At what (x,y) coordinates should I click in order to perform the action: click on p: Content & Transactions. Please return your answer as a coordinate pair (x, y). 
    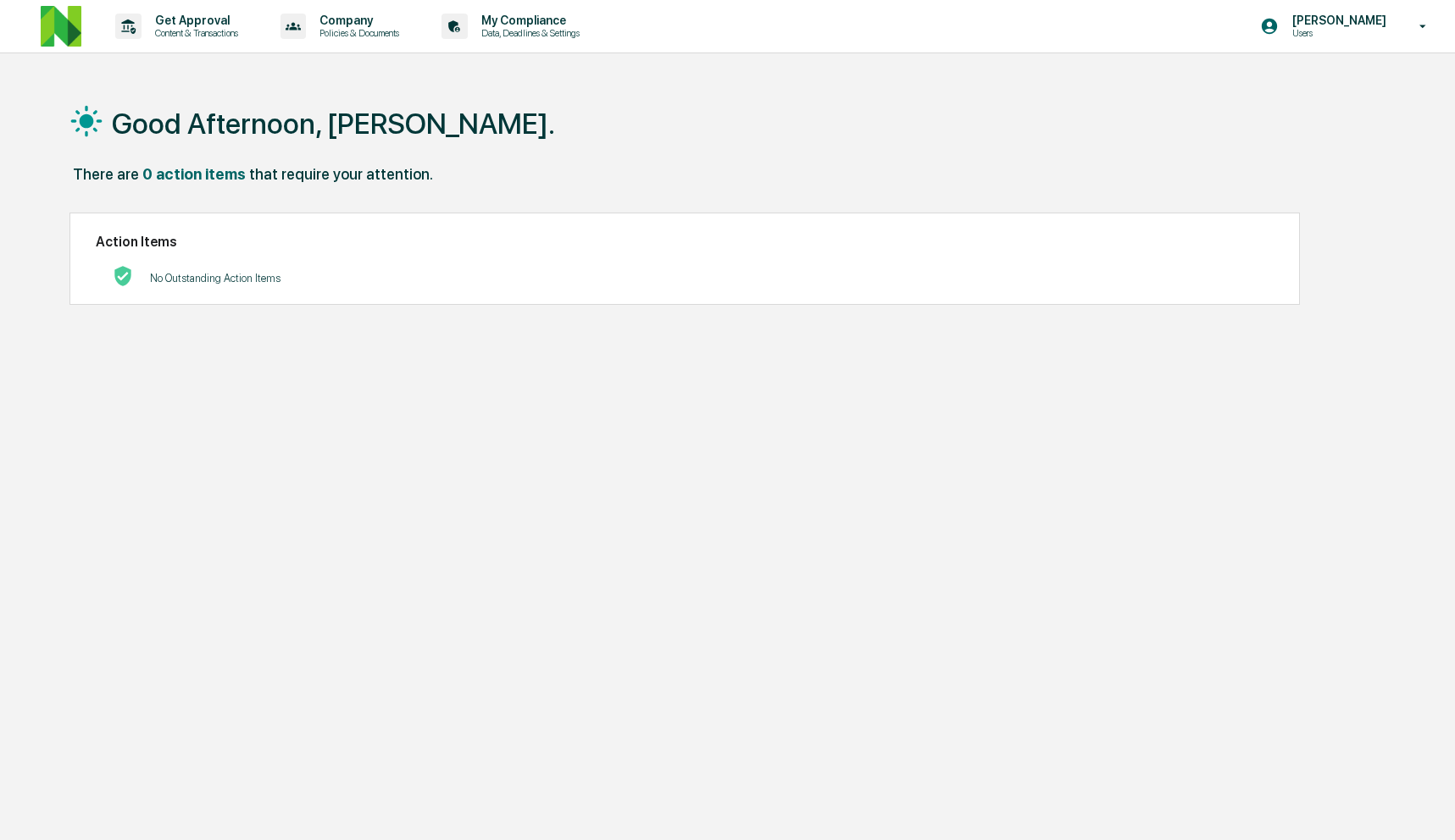
    Looking at the image, I should click on (194, 33).